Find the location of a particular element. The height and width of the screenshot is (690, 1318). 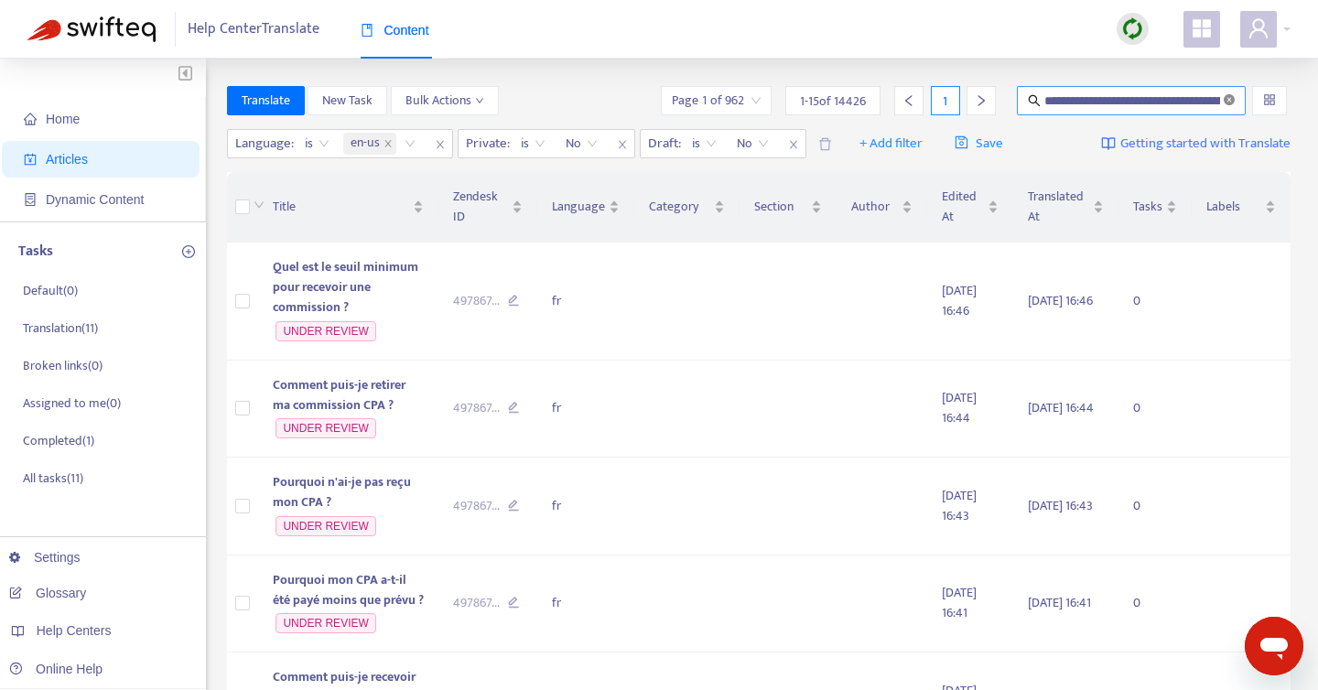

span: Labels is located at coordinates (1234, 207).